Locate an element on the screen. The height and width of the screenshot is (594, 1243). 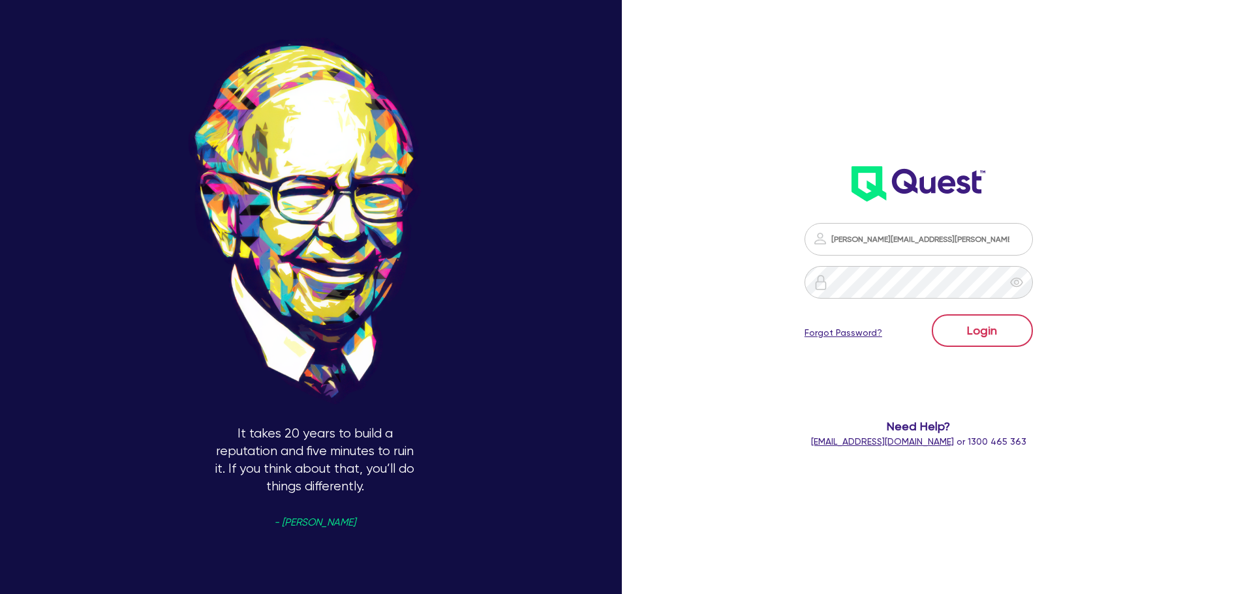
img: wH2k97JdezQIQAAAABJRU5ErkJggg== is located at coordinates (918, 184).